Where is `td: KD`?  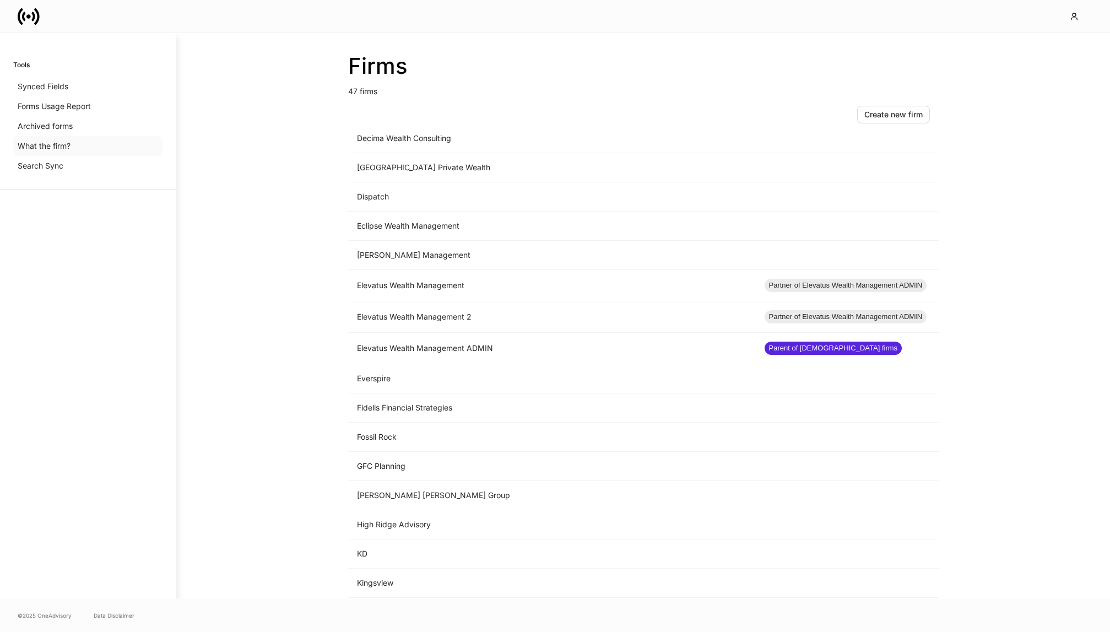
td: KD is located at coordinates (552, 554).